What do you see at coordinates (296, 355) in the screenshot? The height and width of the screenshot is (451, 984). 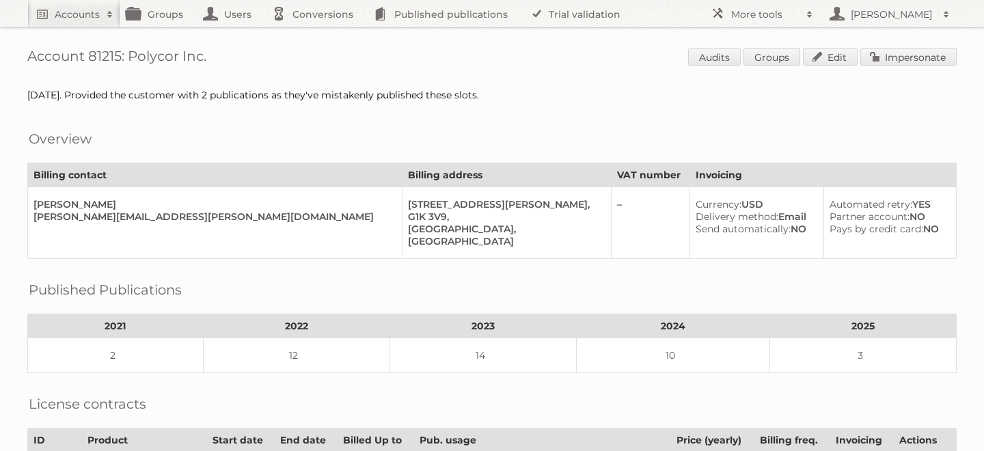 I see `td: 12` at bounding box center [296, 355].